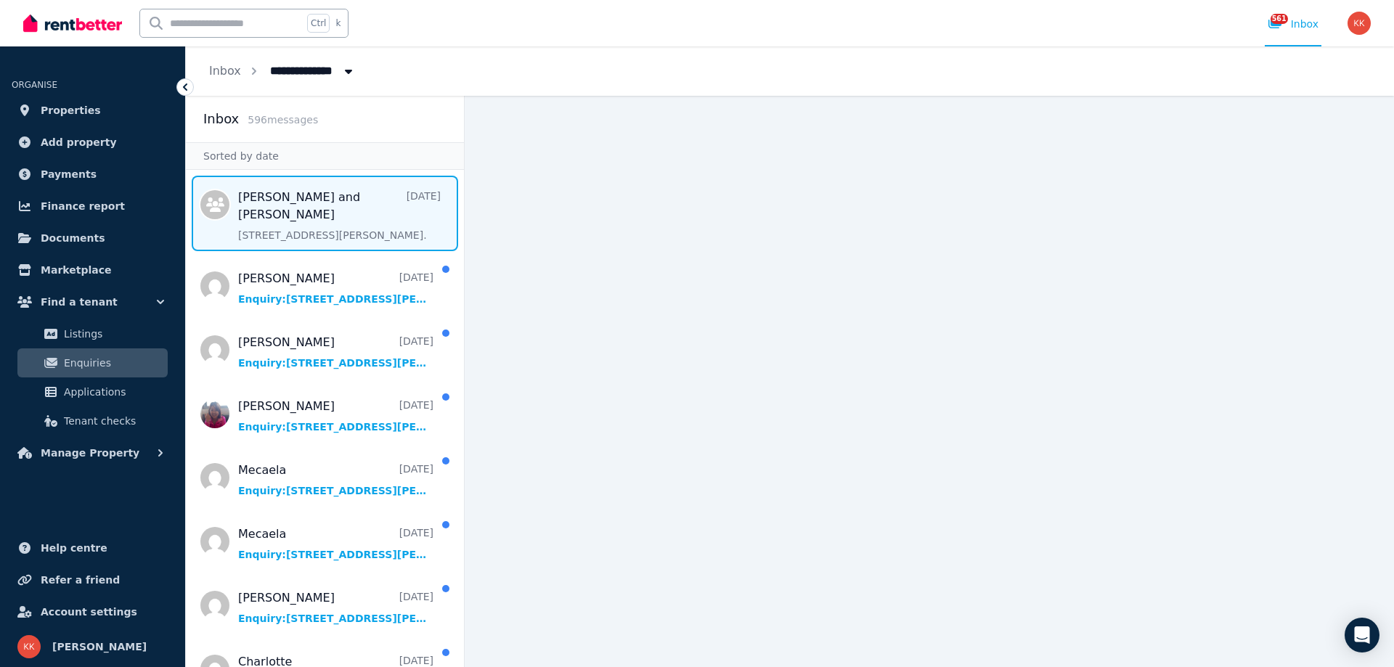  Describe the element at coordinates (80, 580) in the screenshot. I see `span: Refer a friend` at that location.